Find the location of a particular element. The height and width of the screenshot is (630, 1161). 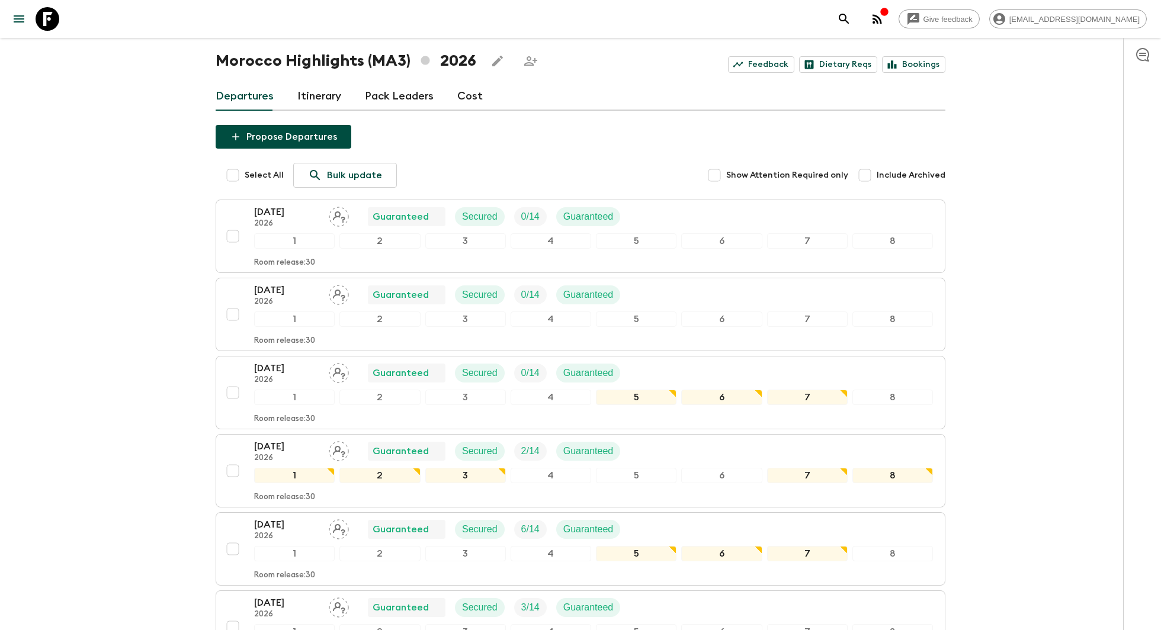

span: Select All is located at coordinates (264, 175).